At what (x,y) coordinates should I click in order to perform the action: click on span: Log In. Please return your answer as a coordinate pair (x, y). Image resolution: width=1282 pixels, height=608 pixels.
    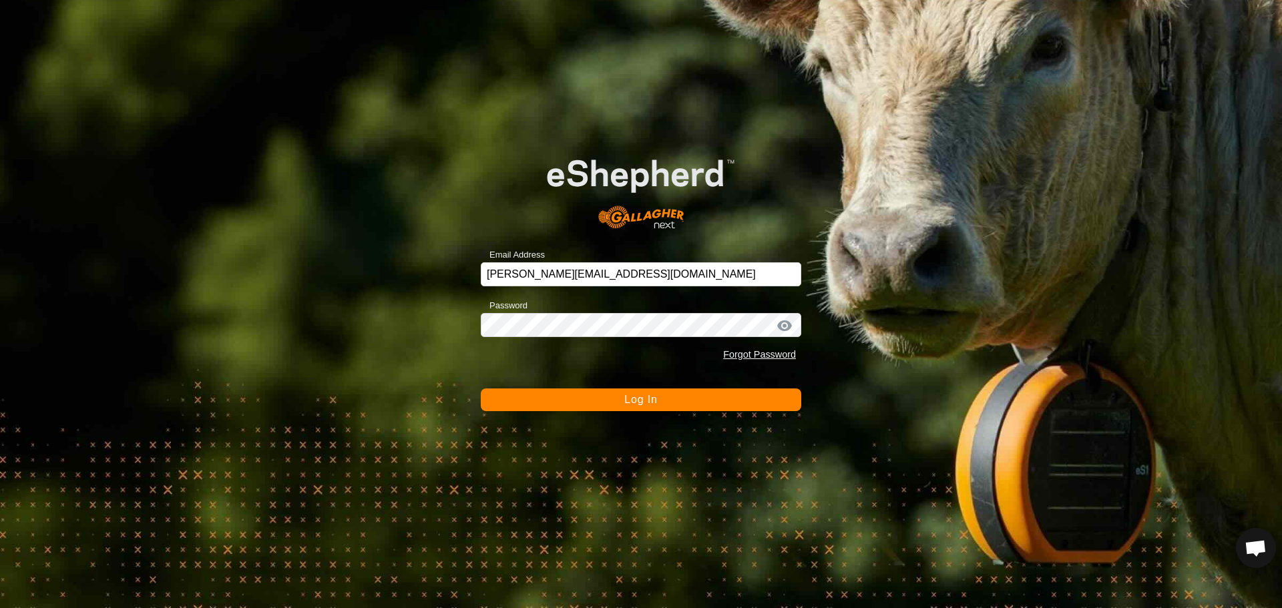
    Looking at the image, I should click on (641, 399).